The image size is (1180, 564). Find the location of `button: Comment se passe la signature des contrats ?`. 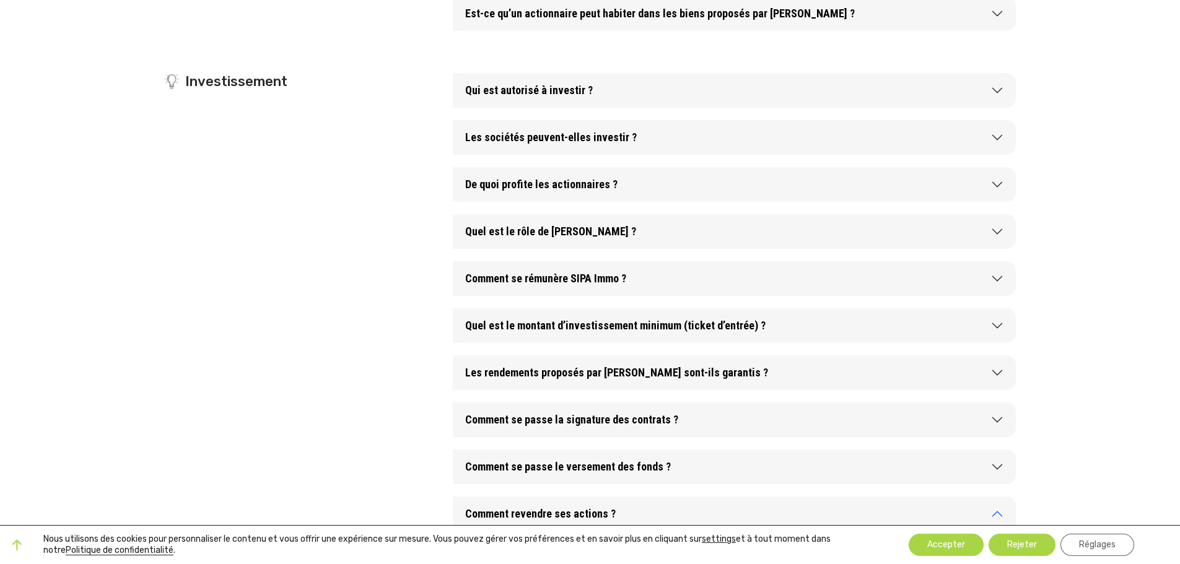

button: Comment se passe la signature des contrats ? is located at coordinates (734, 420).